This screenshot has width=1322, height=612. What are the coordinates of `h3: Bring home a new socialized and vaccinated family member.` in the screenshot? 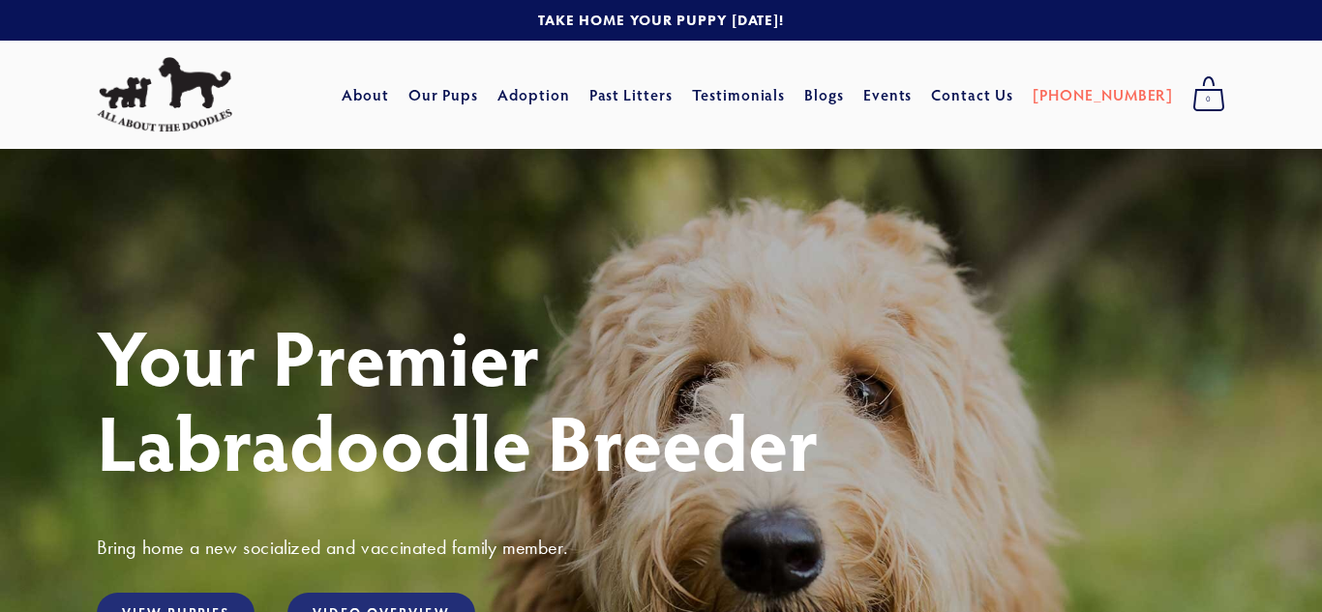 It's located at (661, 548).